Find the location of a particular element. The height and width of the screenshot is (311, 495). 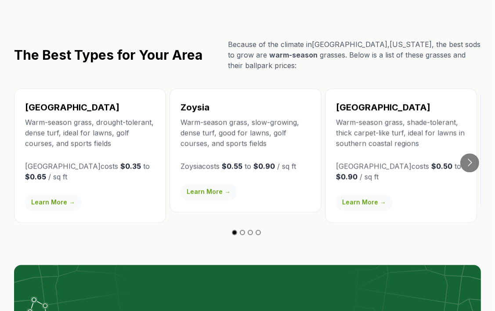

button: Go to slide 4 is located at coordinates (258, 232).